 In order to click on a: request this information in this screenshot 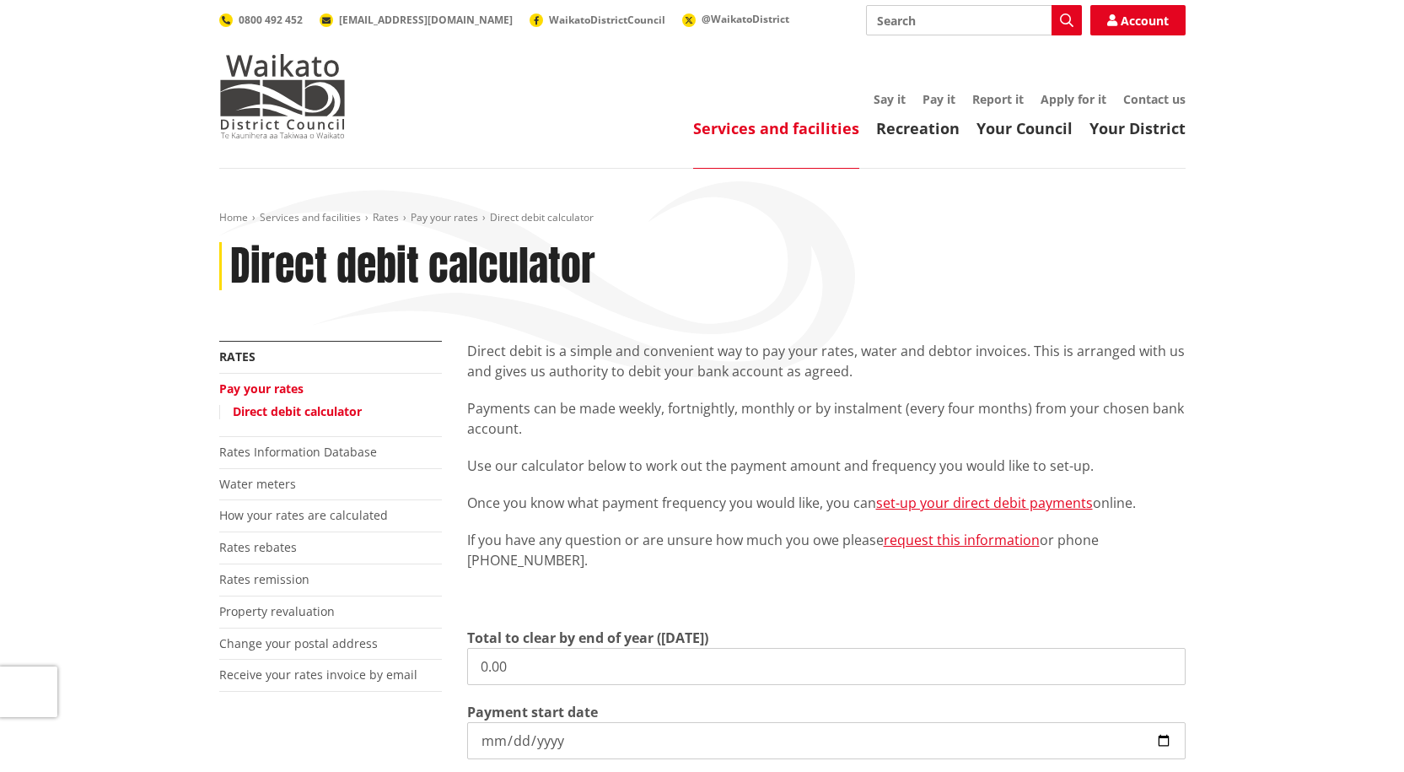, I will do `click(961, 540)`.